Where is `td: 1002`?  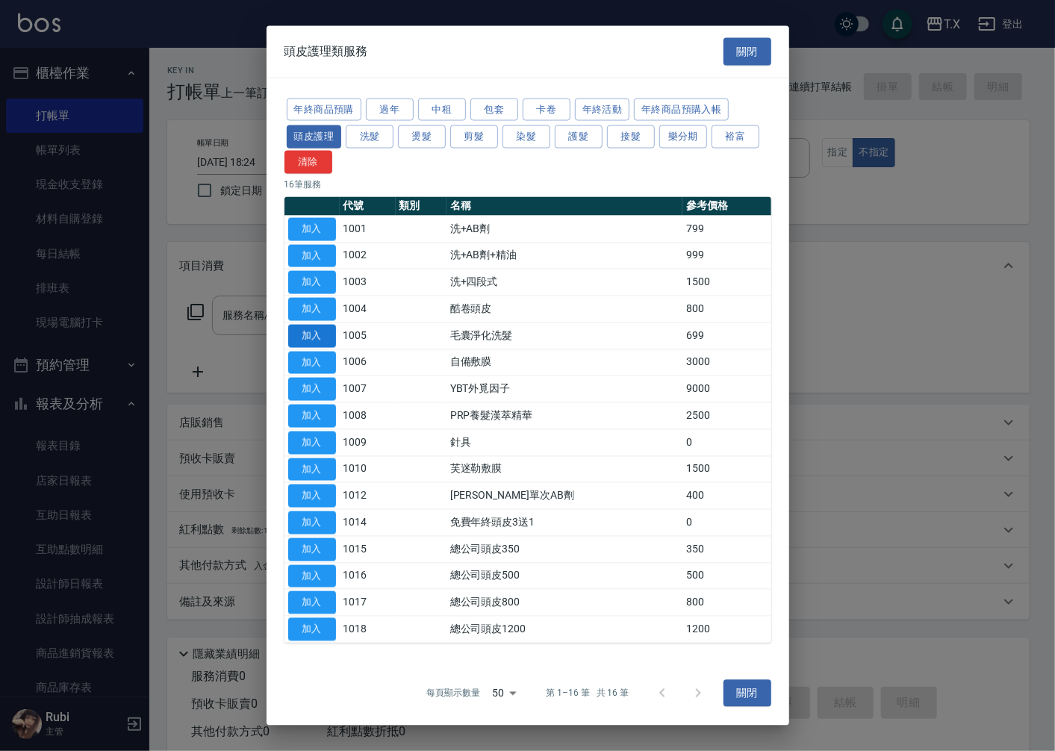
td: 1002 is located at coordinates (367, 256).